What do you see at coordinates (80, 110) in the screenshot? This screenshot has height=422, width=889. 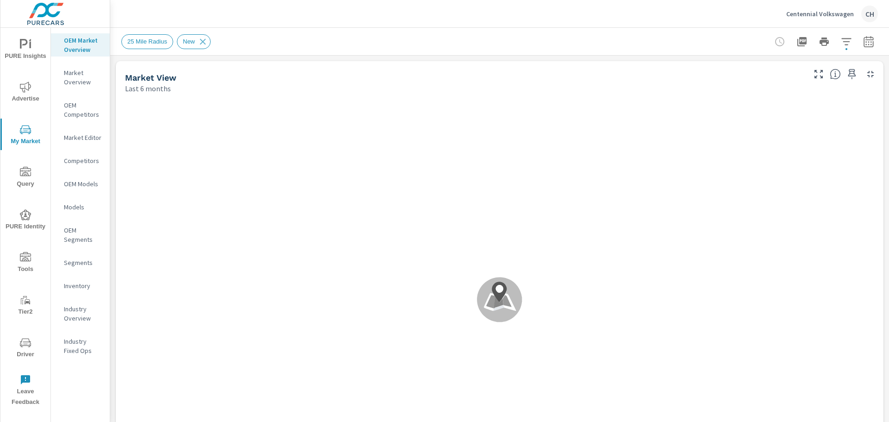 I see `div: OEM Competitors` at bounding box center [80, 110].